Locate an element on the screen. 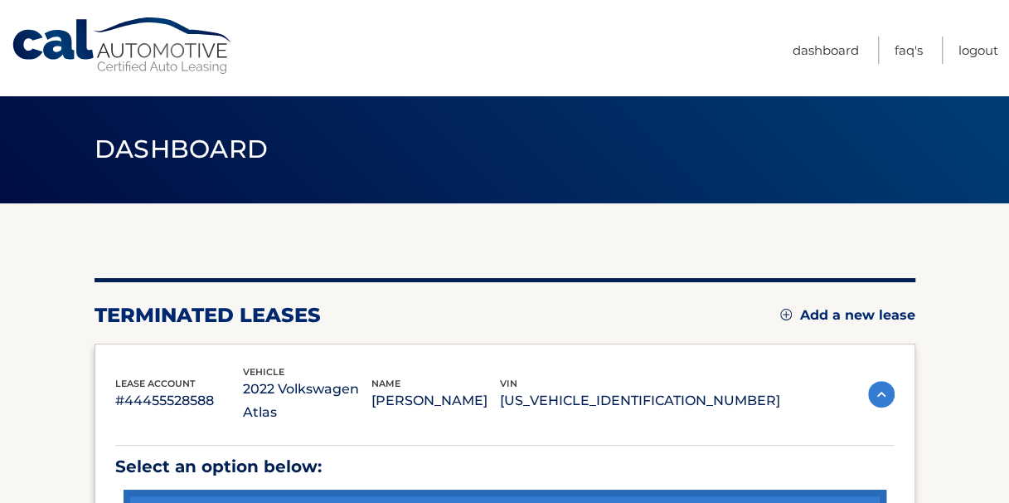  p: #44455528588 is located at coordinates (179, 401).